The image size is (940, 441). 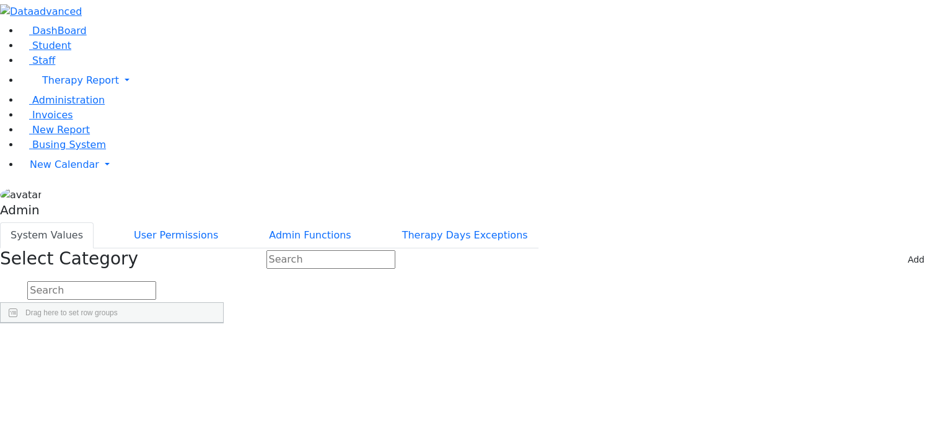 What do you see at coordinates (51, 45) in the screenshot?
I see `span: Student` at bounding box center [51, 45].